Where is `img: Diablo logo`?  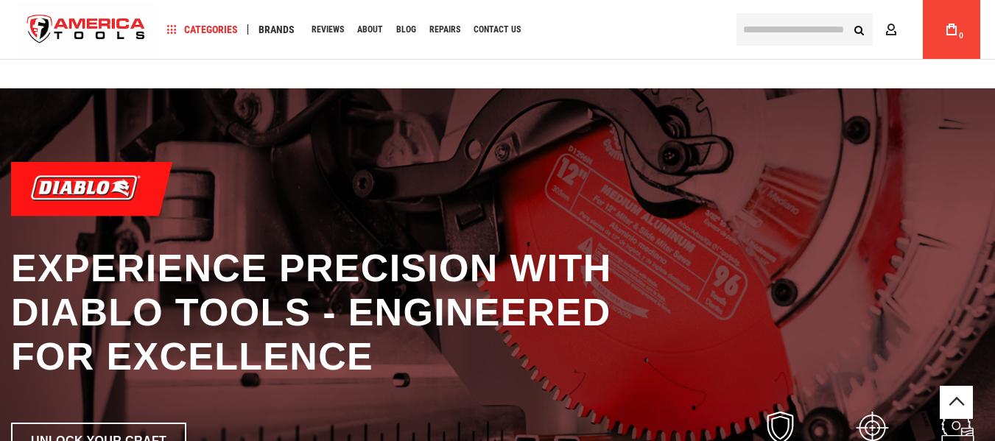 img: Diablo logo is located at coordinates (92, 189).